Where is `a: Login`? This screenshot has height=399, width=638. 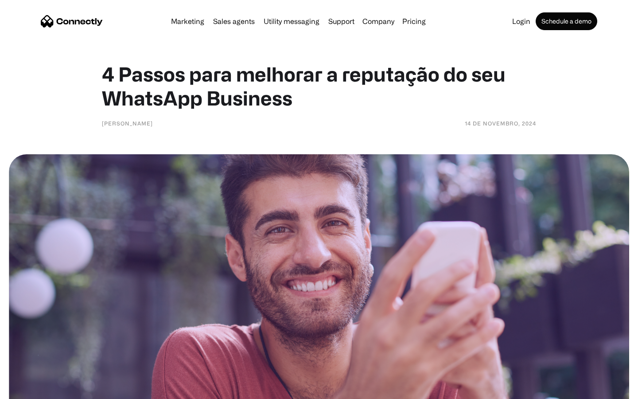
a: Login is located at coordinates (521, 21).